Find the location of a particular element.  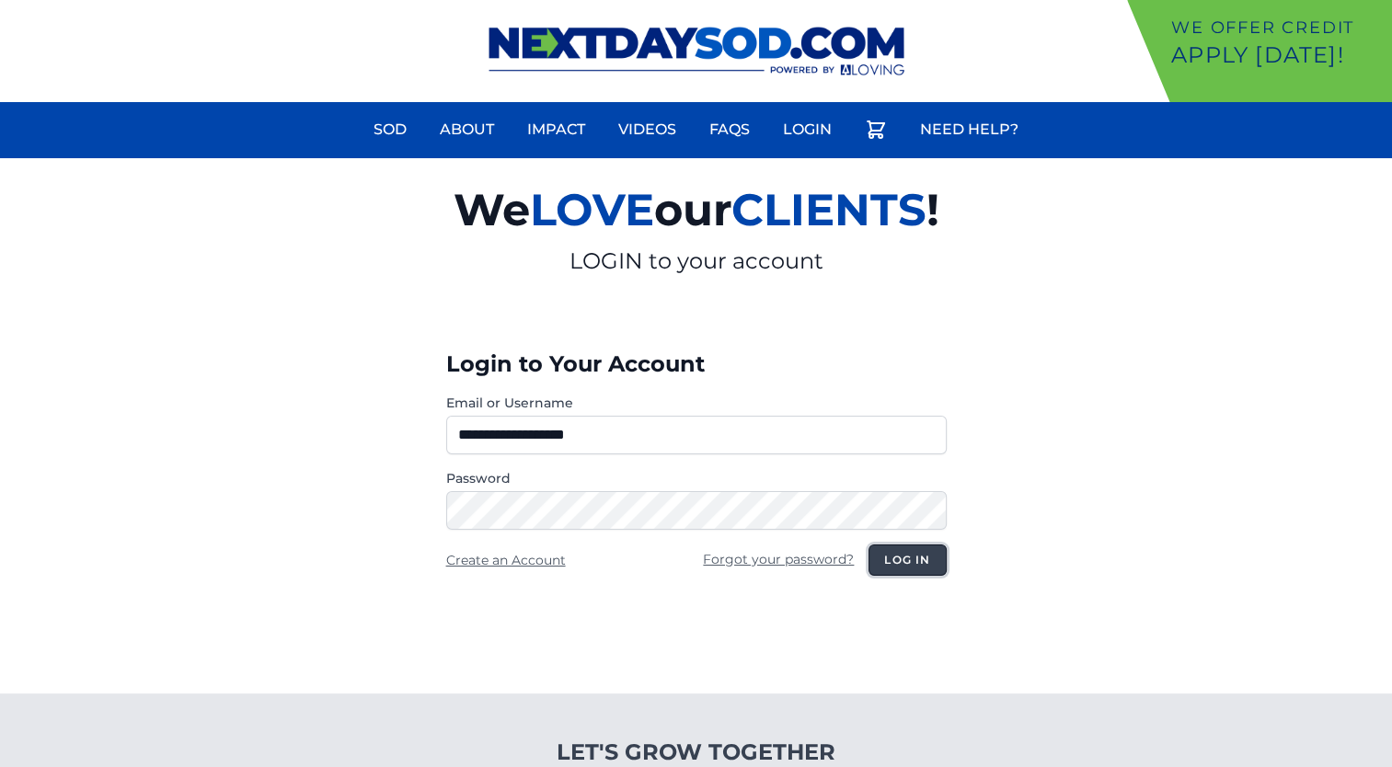

a: FAQs is located at coordinates (729, 130).